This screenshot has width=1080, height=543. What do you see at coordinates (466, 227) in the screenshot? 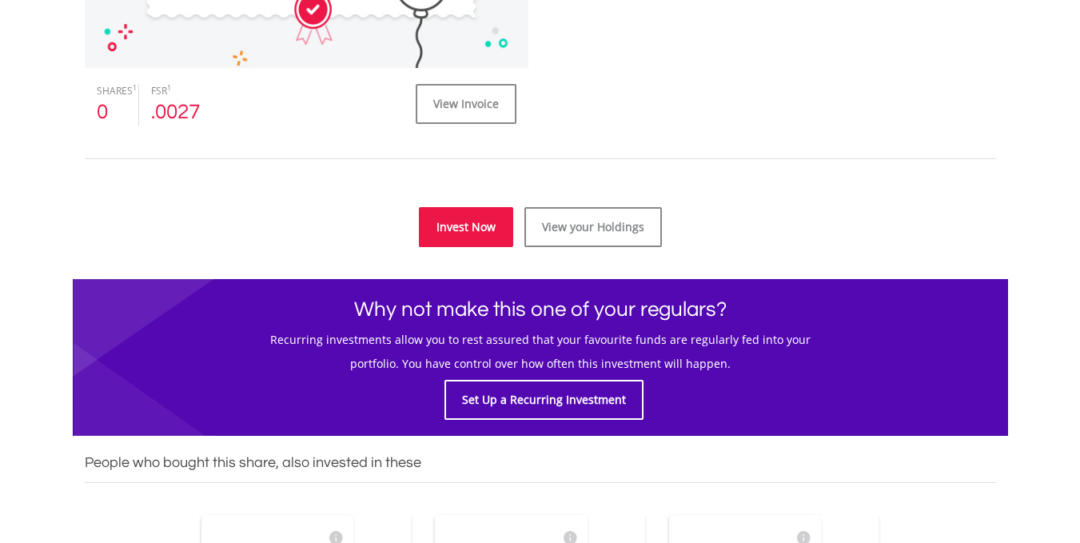
I see `a: Invest Now` at bounding box center [466, 227].